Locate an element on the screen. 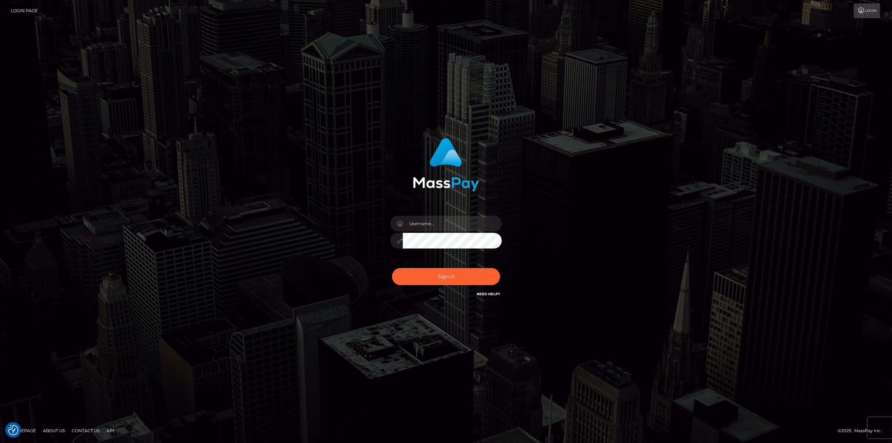 This screenshot has width=892, height=443. input: Username... is located at coordinates (452, 223).